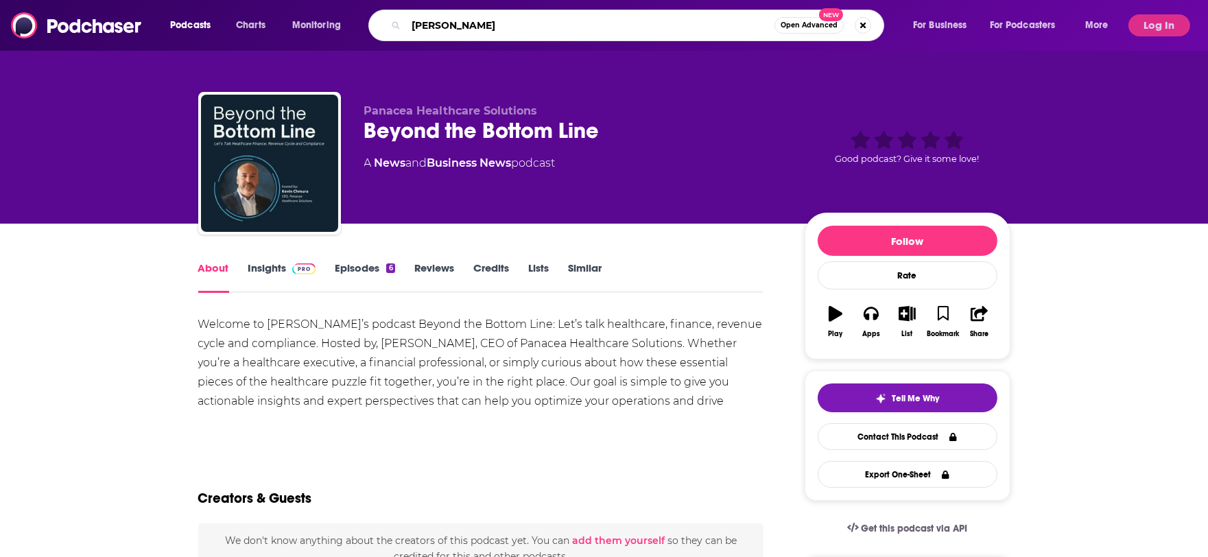  Describe the element at coordinates (871, 334) in the screenshot. I see `div: Apps` at that location.